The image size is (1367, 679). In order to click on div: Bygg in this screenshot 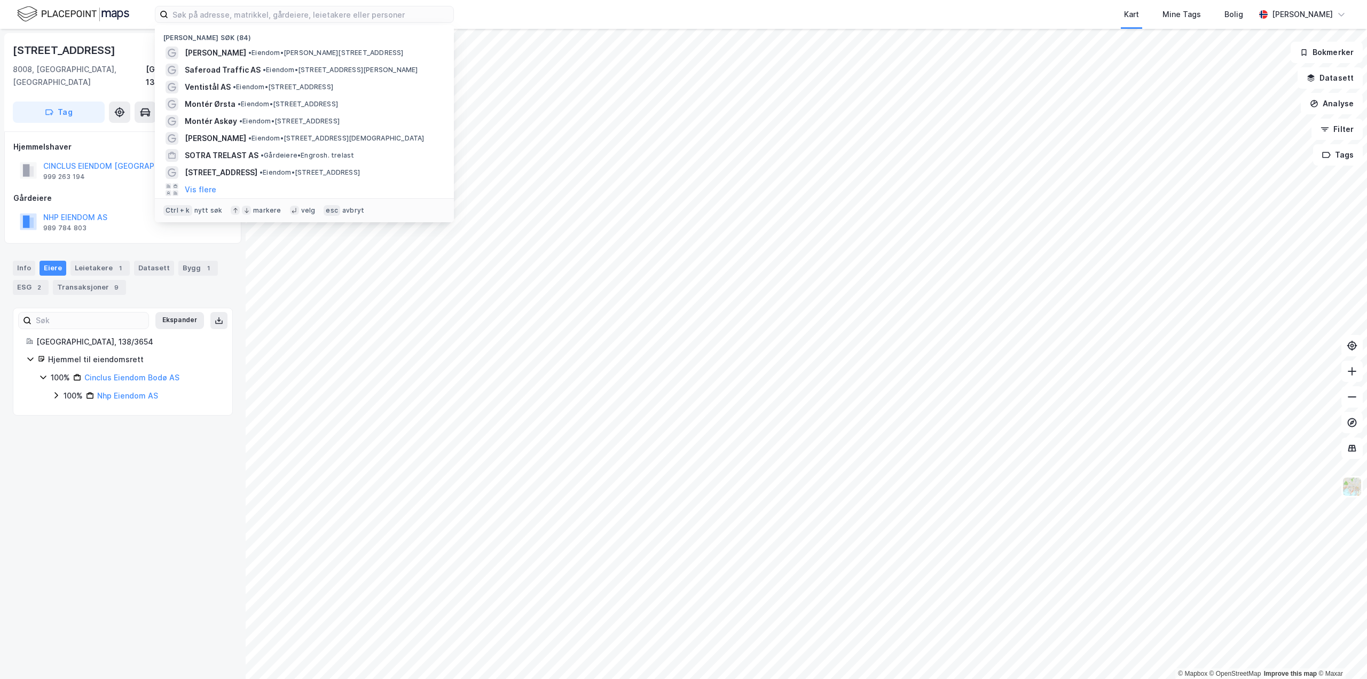, I will do `click(198, 268)`.